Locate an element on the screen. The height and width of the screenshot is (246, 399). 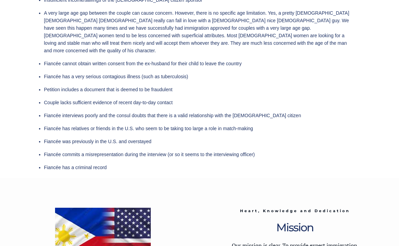
span: Mission is located at coordinates (295, 228).